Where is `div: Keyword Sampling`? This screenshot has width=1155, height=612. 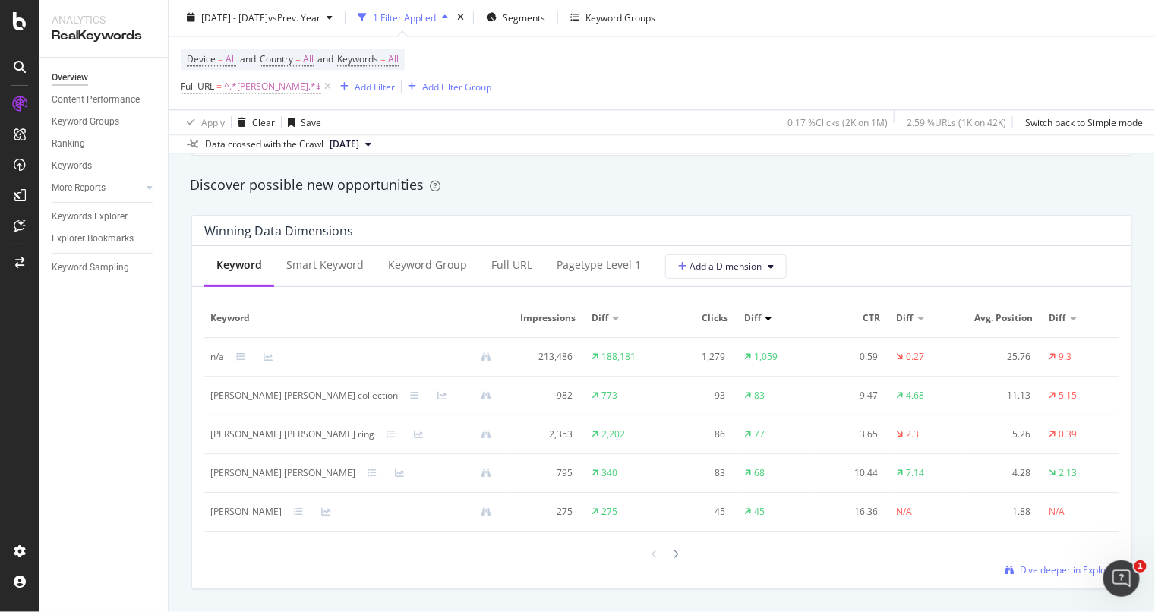
div: Keyword Sampling is located at coordinates (90, 267).